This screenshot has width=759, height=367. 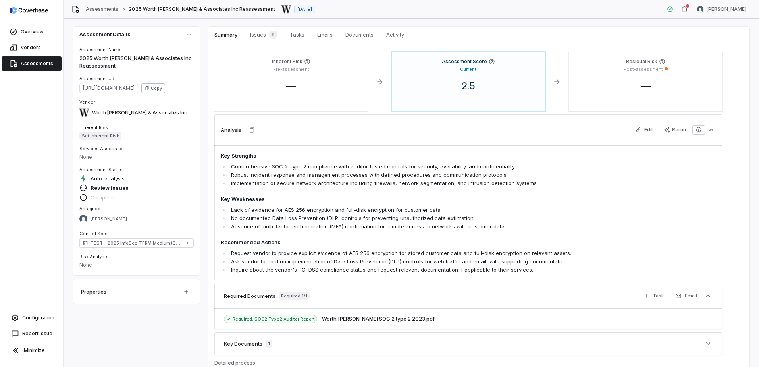 I want to click on span: Control Sets, so click(x=93, y=233).